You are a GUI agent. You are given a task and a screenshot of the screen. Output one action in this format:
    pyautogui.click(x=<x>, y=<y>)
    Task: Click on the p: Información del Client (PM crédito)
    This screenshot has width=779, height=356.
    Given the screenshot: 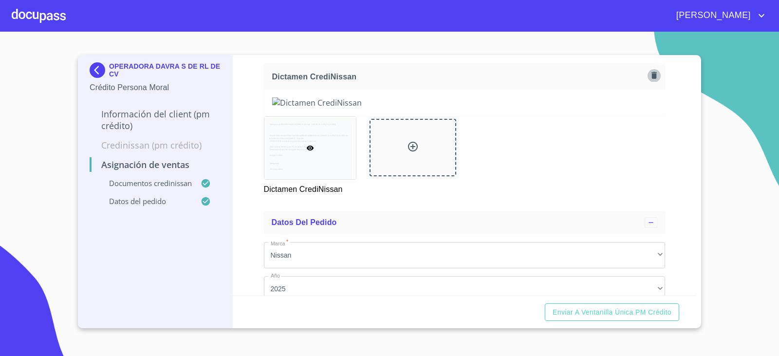 What is the action you would take?
    pyautogui.click(x=155, y=120)
    